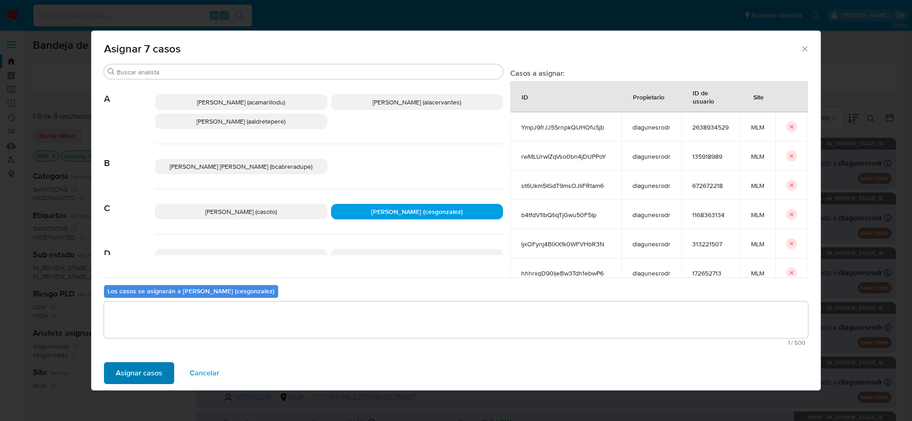 The image size is (912, 421). I want to click on span: b4tfdV1lbQtiqTjGwu50F5Ip, so click(566, 215).